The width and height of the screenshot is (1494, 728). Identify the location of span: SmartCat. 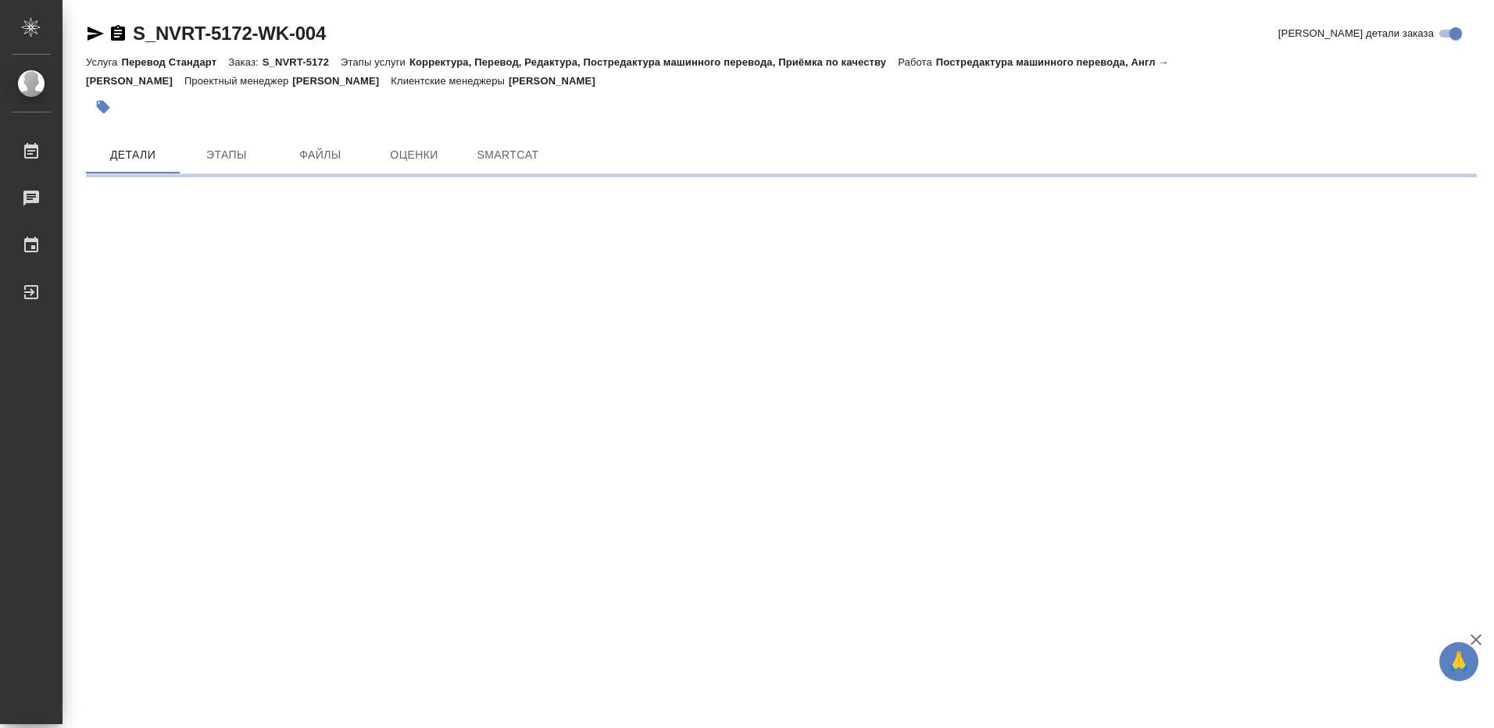
(508, 155).